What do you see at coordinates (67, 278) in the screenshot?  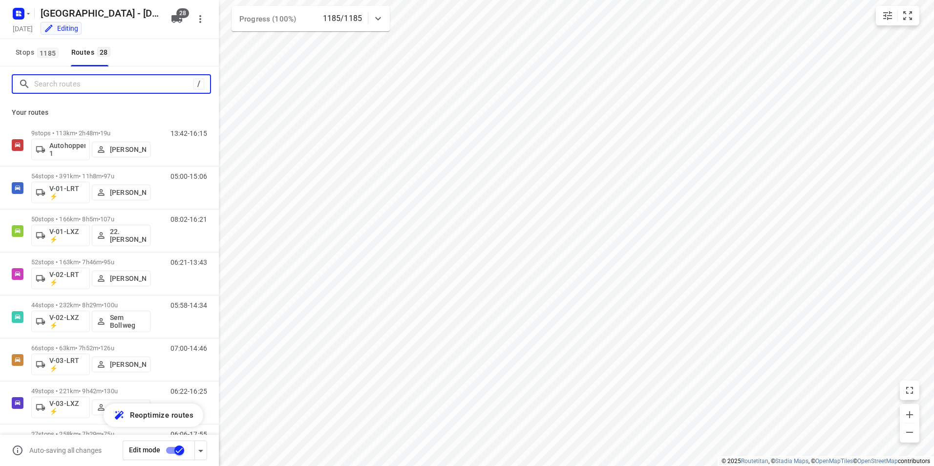 I see `p: V-02-LRT ⚡` at bounding box center [67, 278].